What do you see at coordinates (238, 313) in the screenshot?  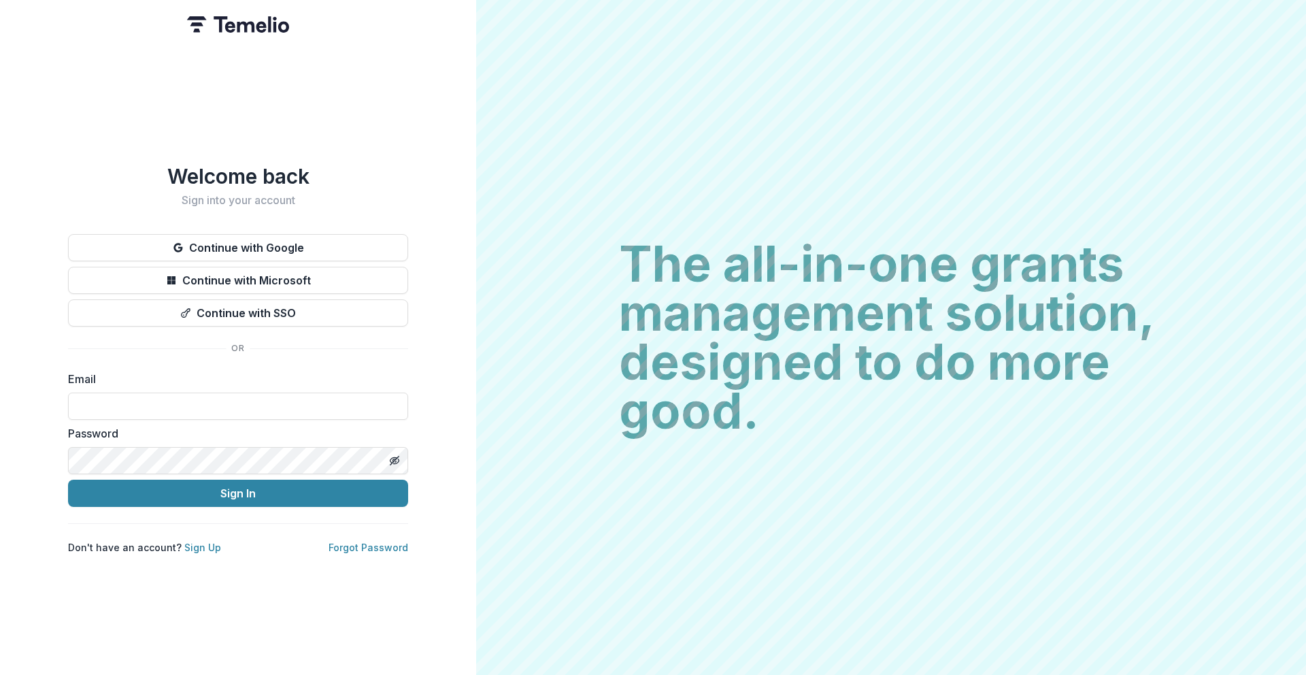 I see `button: Continue with SSO` at bounding box center [238, 313].